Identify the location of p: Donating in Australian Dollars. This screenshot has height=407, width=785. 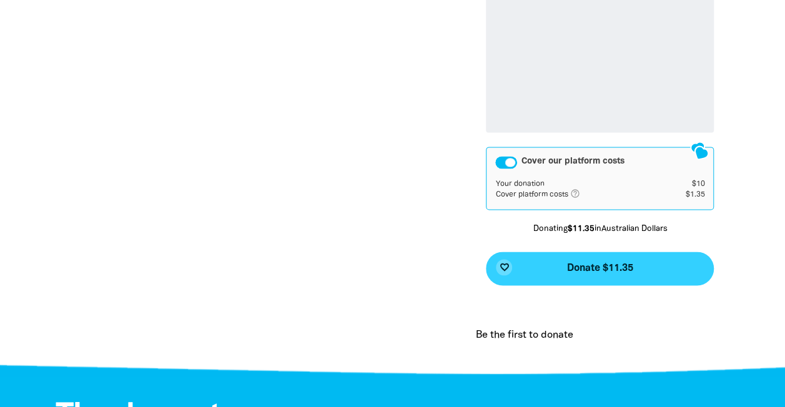
(600, 230).